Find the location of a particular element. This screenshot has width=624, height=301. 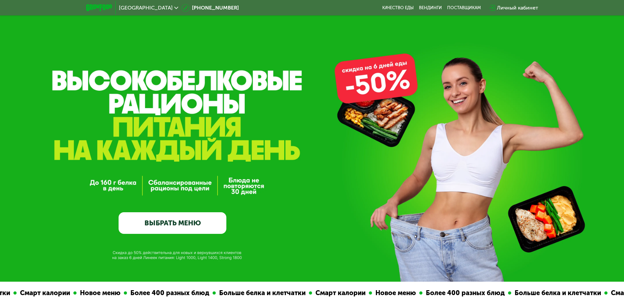

a: Вендинги is located at coordinates (430, 8).